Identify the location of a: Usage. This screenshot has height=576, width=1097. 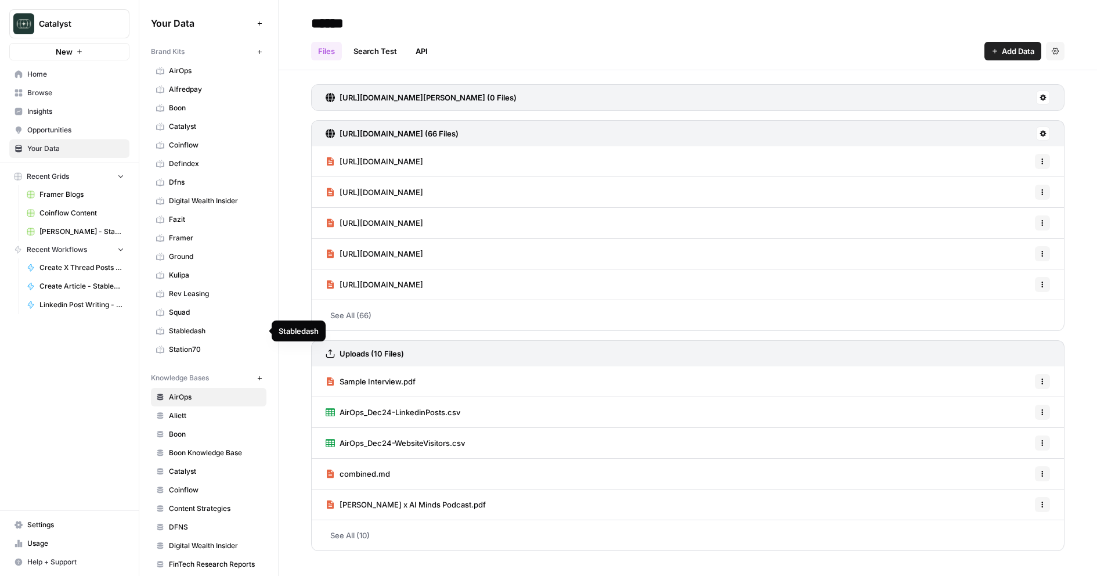
(69, 543).